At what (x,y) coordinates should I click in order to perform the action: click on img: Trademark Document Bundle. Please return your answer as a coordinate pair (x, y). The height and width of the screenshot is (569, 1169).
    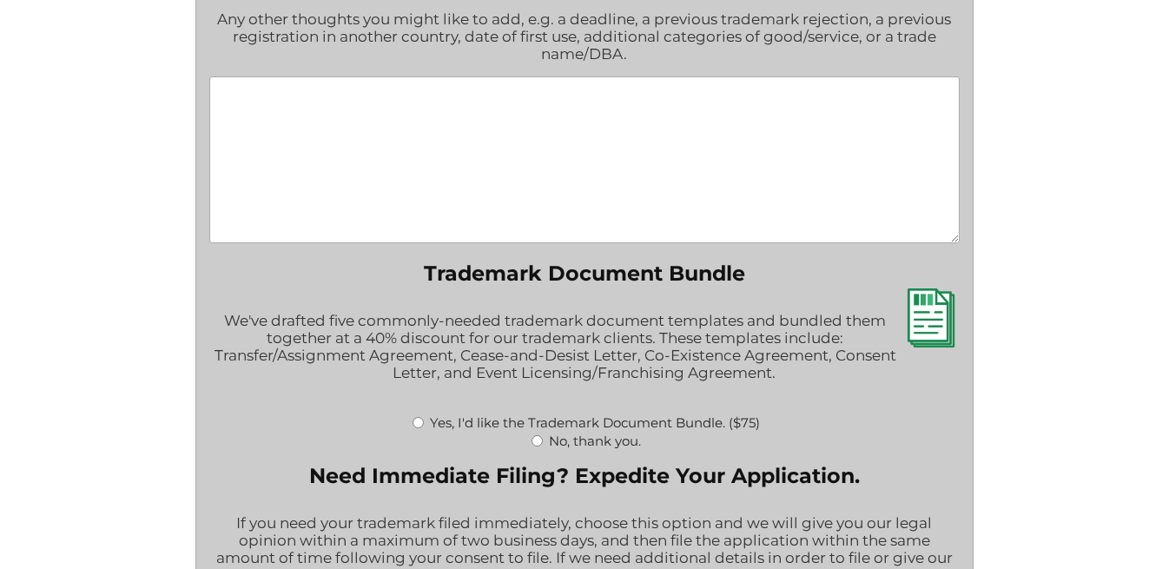
    Looking at the image, I should click on (931, 317).